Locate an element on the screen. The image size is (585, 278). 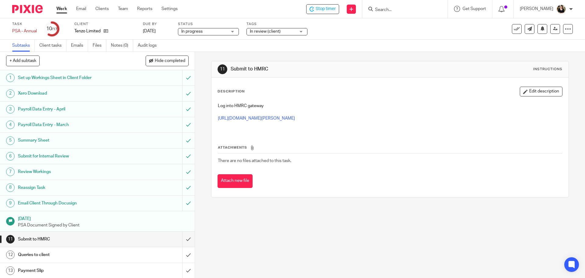
p: Tenzo Limited is located at coordinates (87, 31).